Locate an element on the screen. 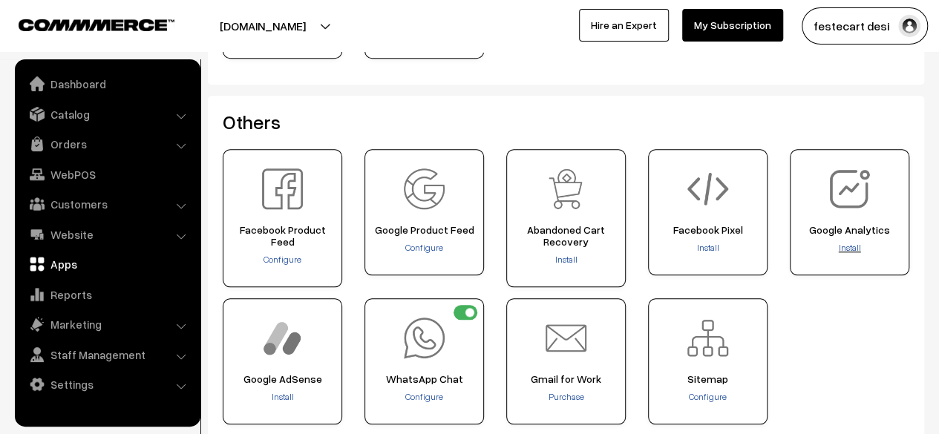 The height and width of the screenshot is (434, 939). img: Google AdSense is located at coordinates (282, 338).